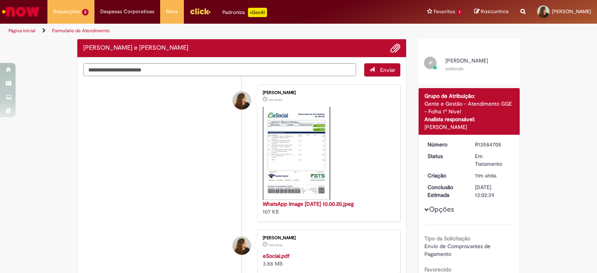 This screenshot has width=597, height=273. Describe the element at coordinates (458, 250) in the screenshot. I see `span: Envio de Comprovantes de Pagamento` at that location.